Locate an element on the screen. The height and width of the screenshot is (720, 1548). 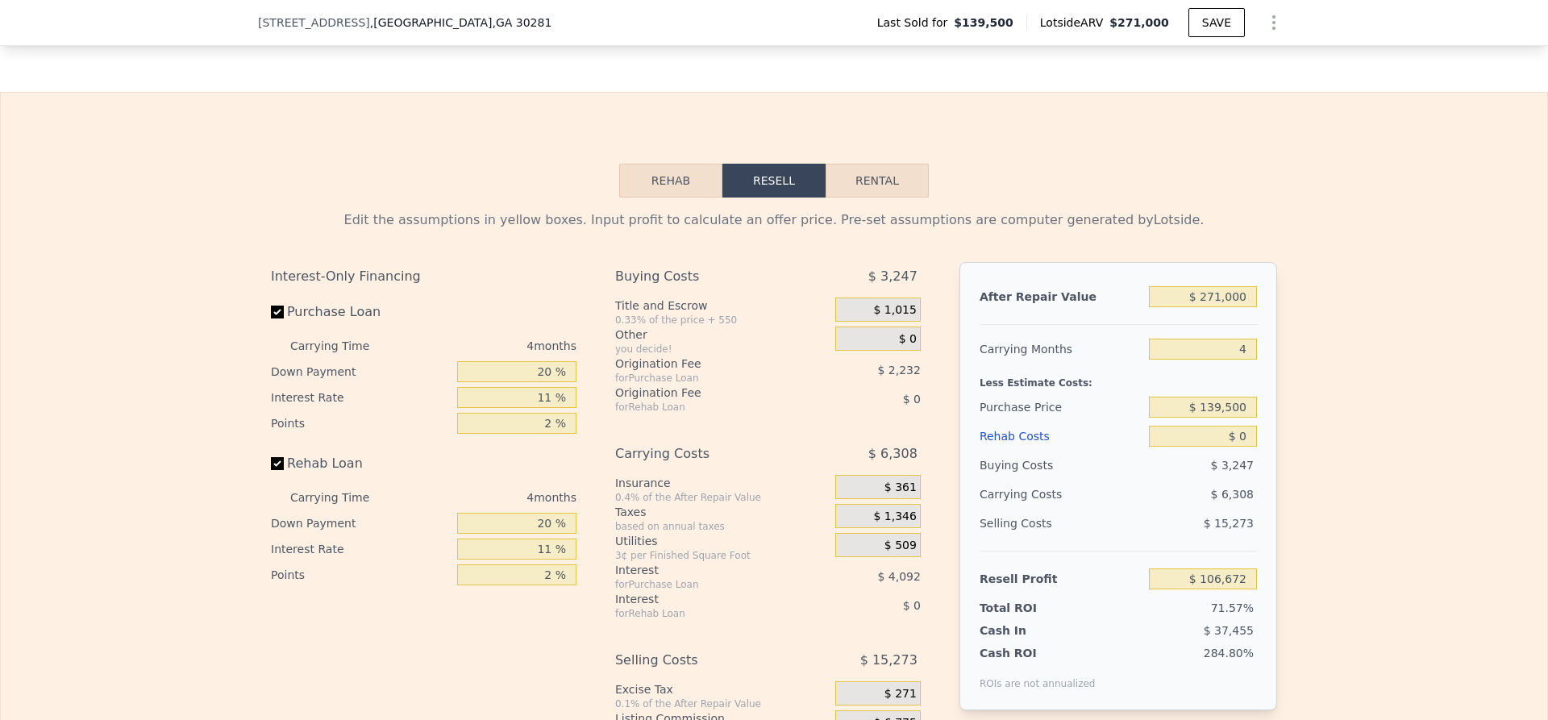
span: 71.57% is located at coordinates (1232, 608).